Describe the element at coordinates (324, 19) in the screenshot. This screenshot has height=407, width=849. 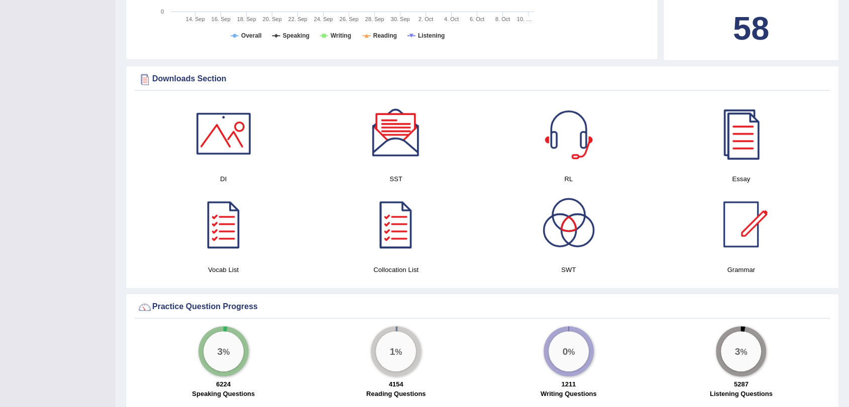
I see `tspan: 24. Sep` at that location.